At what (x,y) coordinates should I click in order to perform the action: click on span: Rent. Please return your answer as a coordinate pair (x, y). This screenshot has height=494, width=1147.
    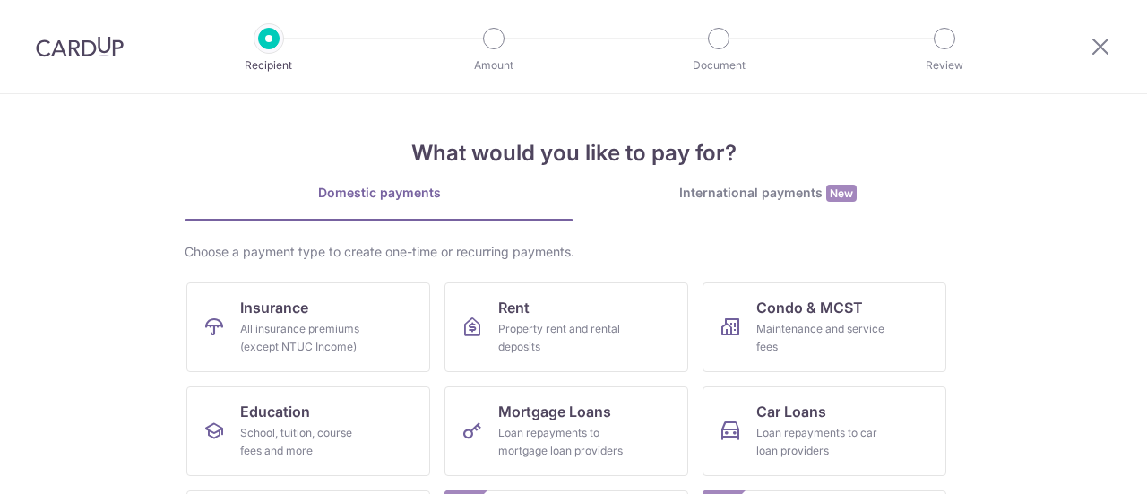
    Looking at the image, I should click on (513, 307).